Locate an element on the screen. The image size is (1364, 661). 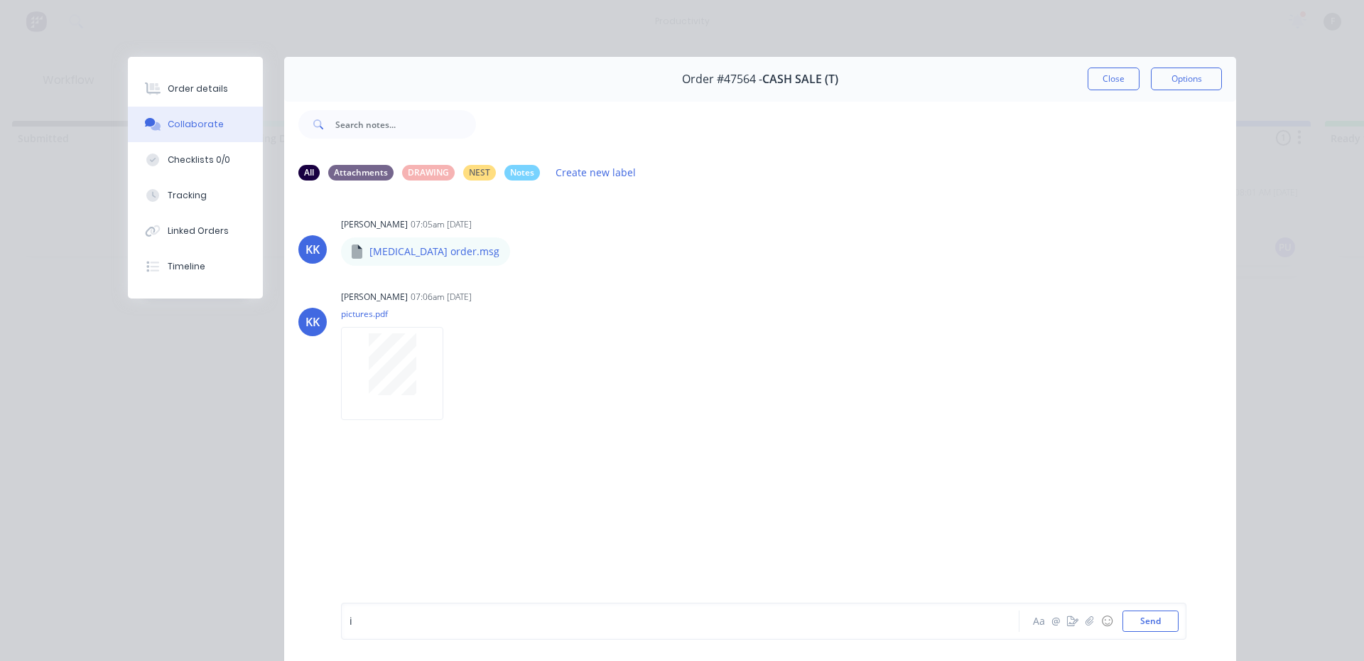
button: Options is located at coordinates (1186, 79).